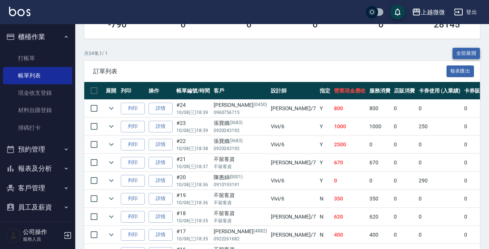  I want to click on td: 290, so click(439, 180).